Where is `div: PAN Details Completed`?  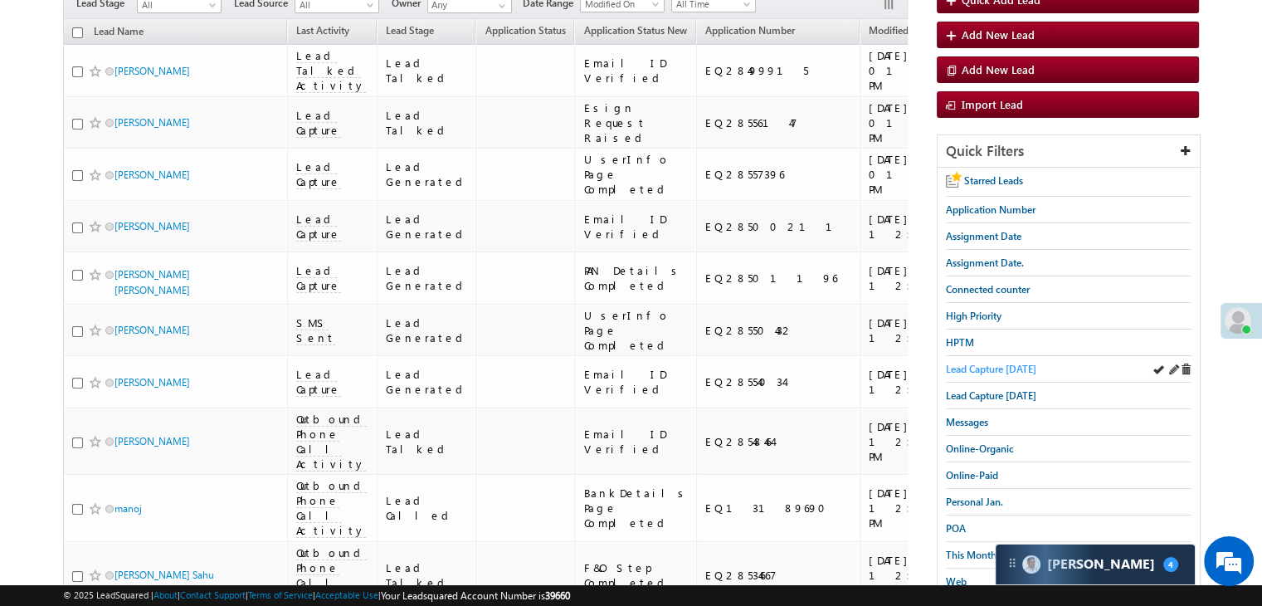
div: PAN Details Completed is located at coordinates (635, 278).